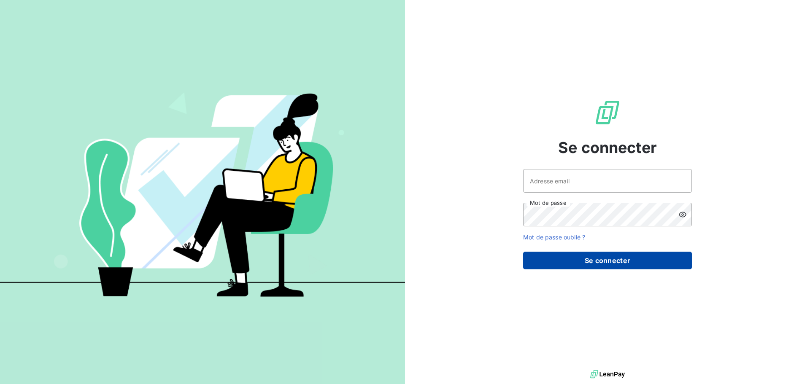 This screenshot has width=810, height=384. What do you see at coordinates (607, 261) in the screenshot?
I see `button: Se connecter` at bounding box center [607, 261].